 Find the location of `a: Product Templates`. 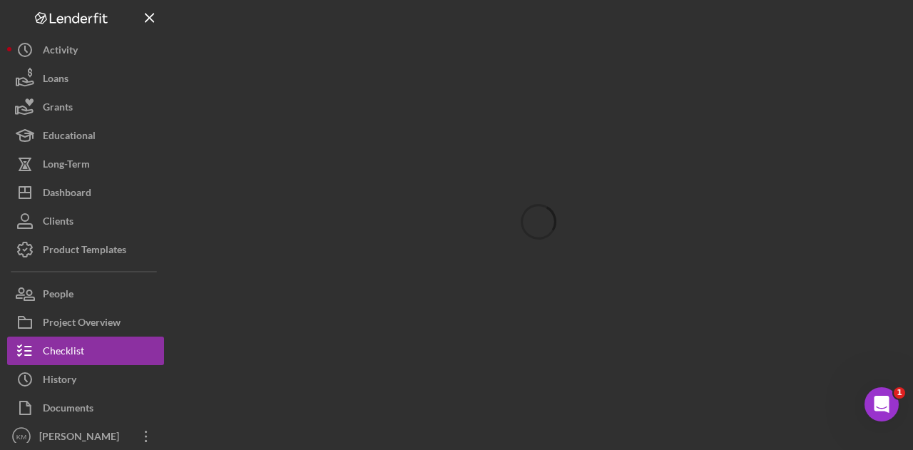

a: Product Templates is located at coordinates (86, 250).